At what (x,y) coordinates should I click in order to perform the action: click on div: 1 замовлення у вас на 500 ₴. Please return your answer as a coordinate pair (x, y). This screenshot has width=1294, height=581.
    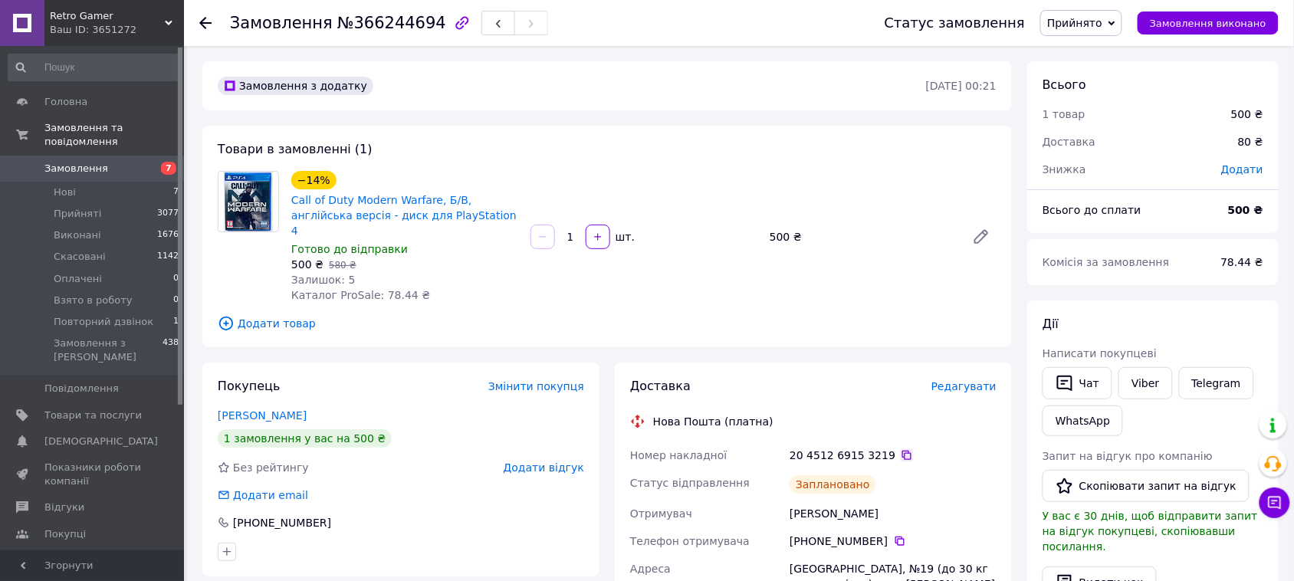
    Looking at the image, I should click on (304, 438).